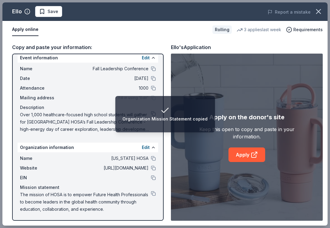  What do you see at coordinates (246, 133) in the screenshot?
I see `div: Keep this open to copy and paste in your information.` at bounding box center [246, 133].